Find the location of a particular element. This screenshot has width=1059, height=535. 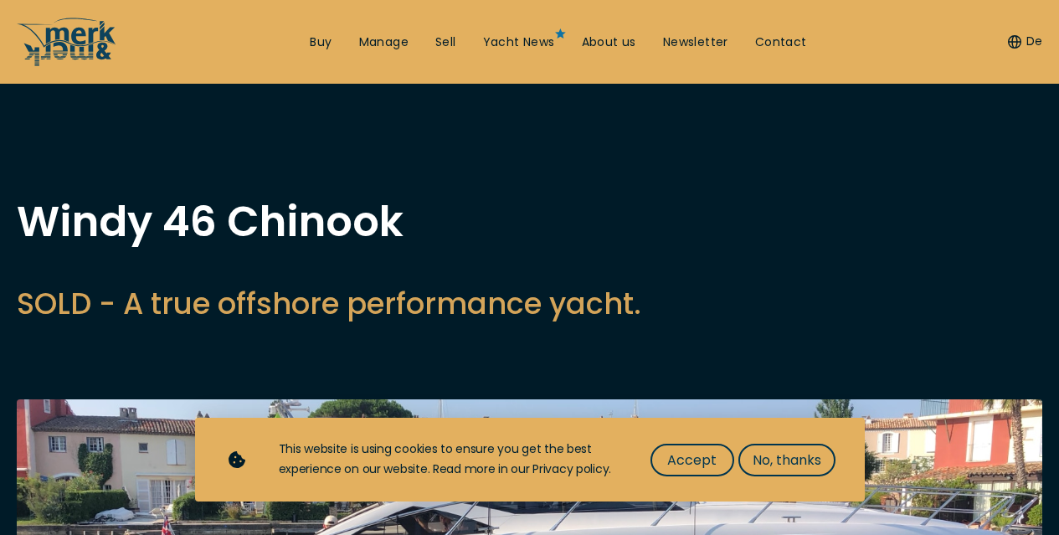

h1: Windy 46 Chinook is located at coordinates (329, 222).